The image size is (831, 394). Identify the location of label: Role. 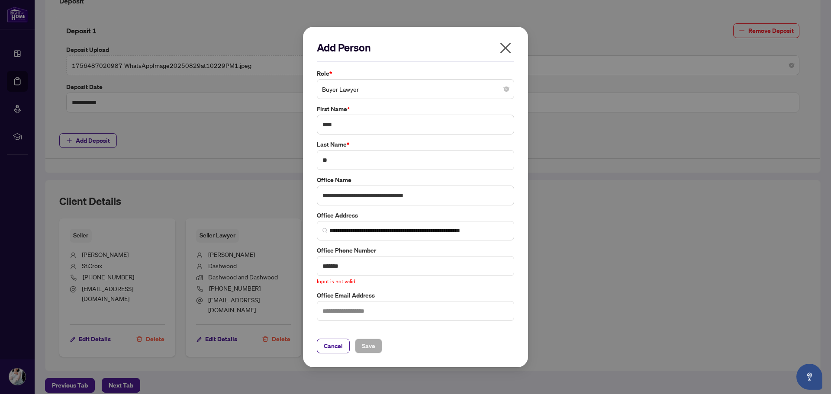
(416, 74).